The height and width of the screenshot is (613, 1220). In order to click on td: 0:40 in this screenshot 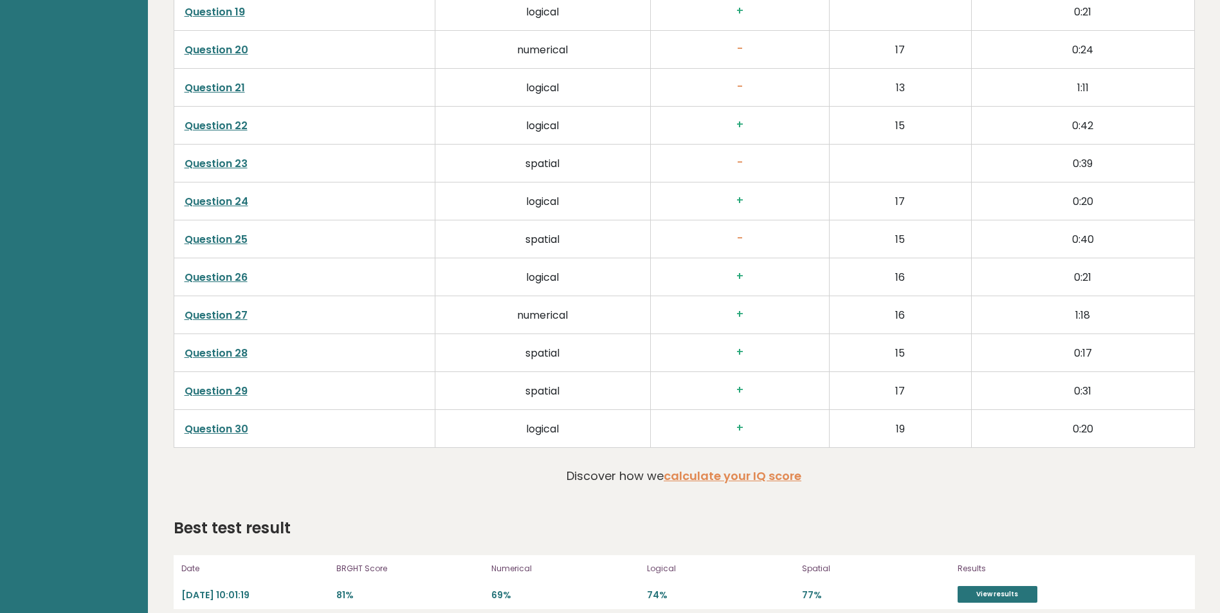, I will do `click(1082, 239)`.